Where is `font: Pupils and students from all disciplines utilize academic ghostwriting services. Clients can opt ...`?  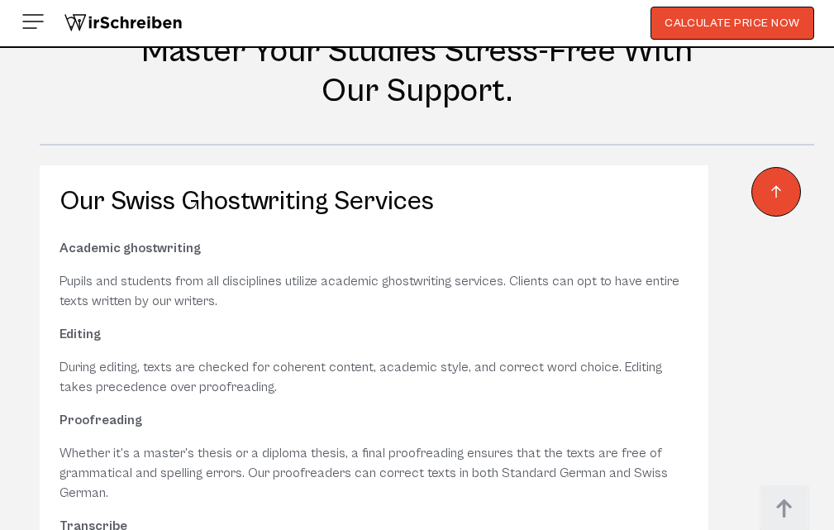 font: Pupils and students from all disciplines utilize academic ghostwriting services. Clients can opt ... is located at coordinates (369, 291).